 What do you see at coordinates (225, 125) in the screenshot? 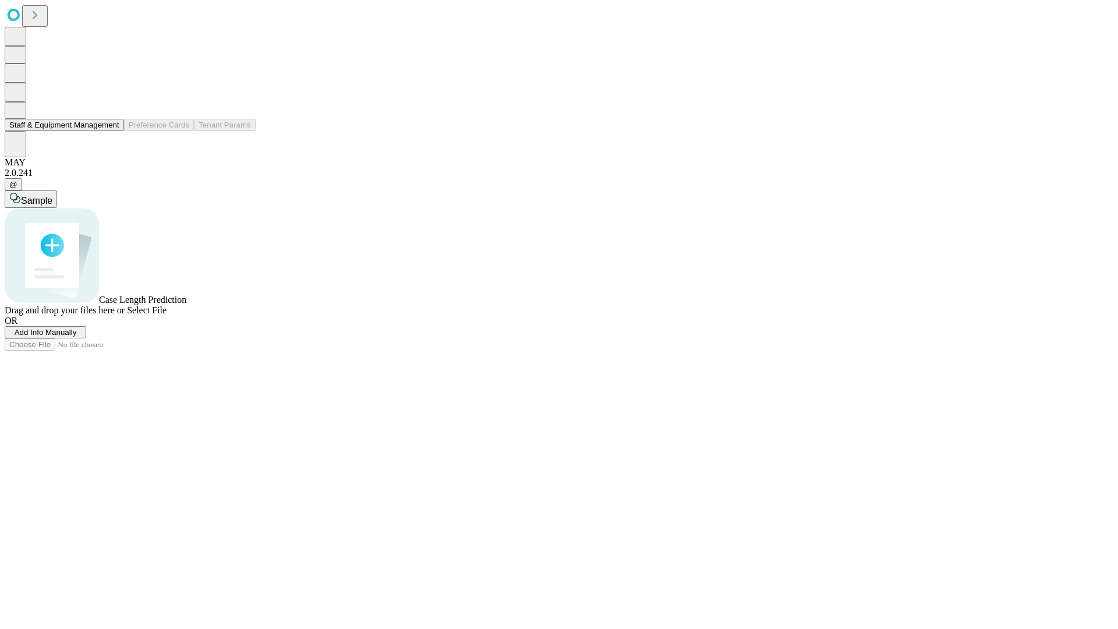
I see `button: Tenant Params` at bounding box center [225, 125].